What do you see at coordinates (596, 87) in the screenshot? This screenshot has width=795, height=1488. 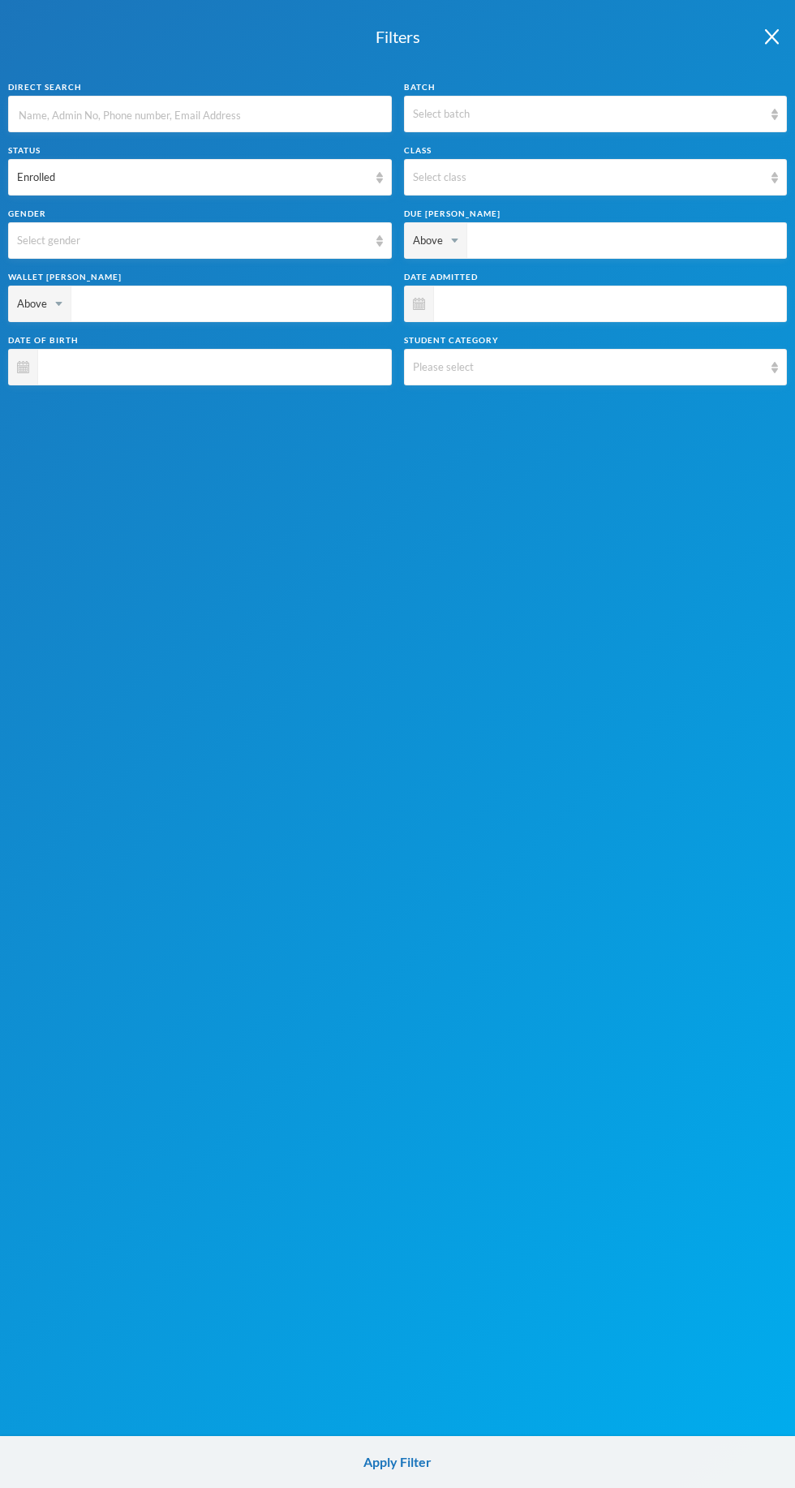 I see `div: Batch` at bounding box center [596, 87].